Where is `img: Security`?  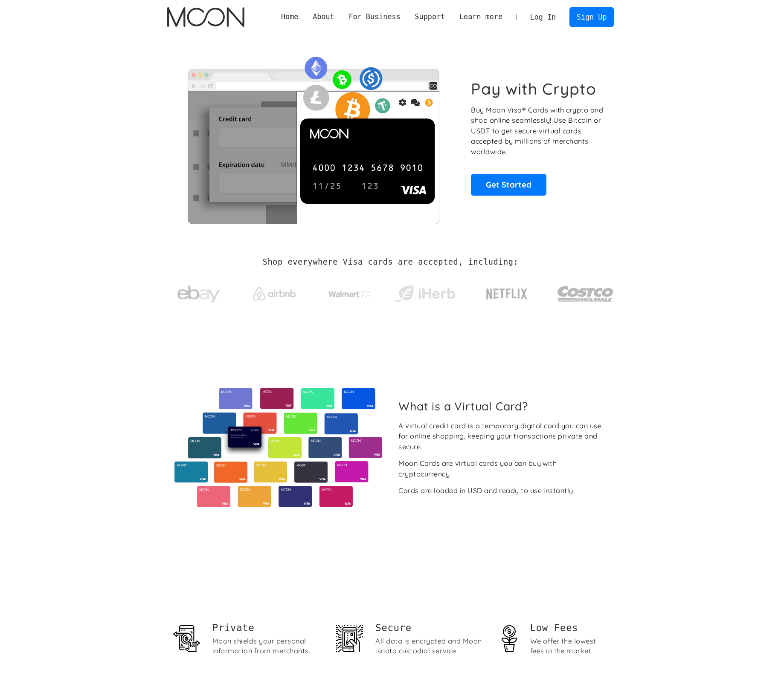
img: Security is located at coordinates (349, 639).